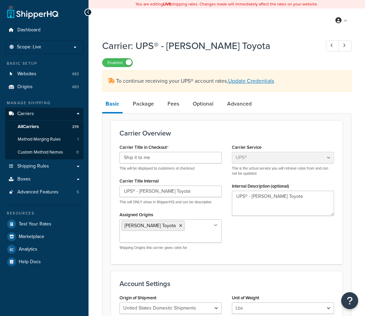 This screenshot has height=316, width=365. I want to click on span: Shipping Rules, so click(33, 166).